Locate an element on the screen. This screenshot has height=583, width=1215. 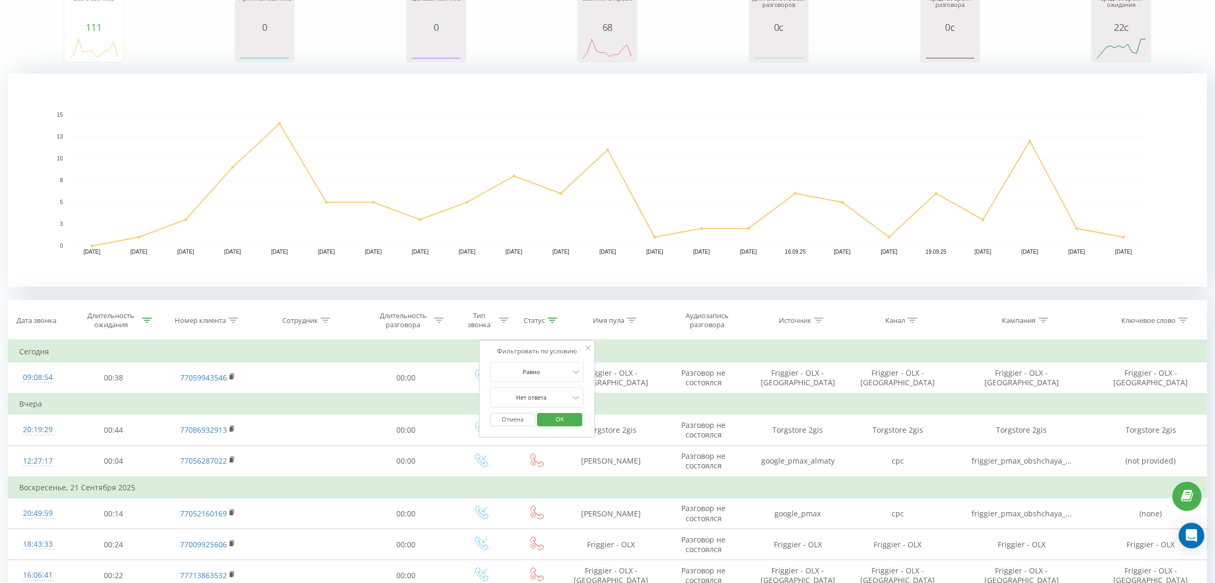
div: Кампания is located at coordinates (1019, 320).